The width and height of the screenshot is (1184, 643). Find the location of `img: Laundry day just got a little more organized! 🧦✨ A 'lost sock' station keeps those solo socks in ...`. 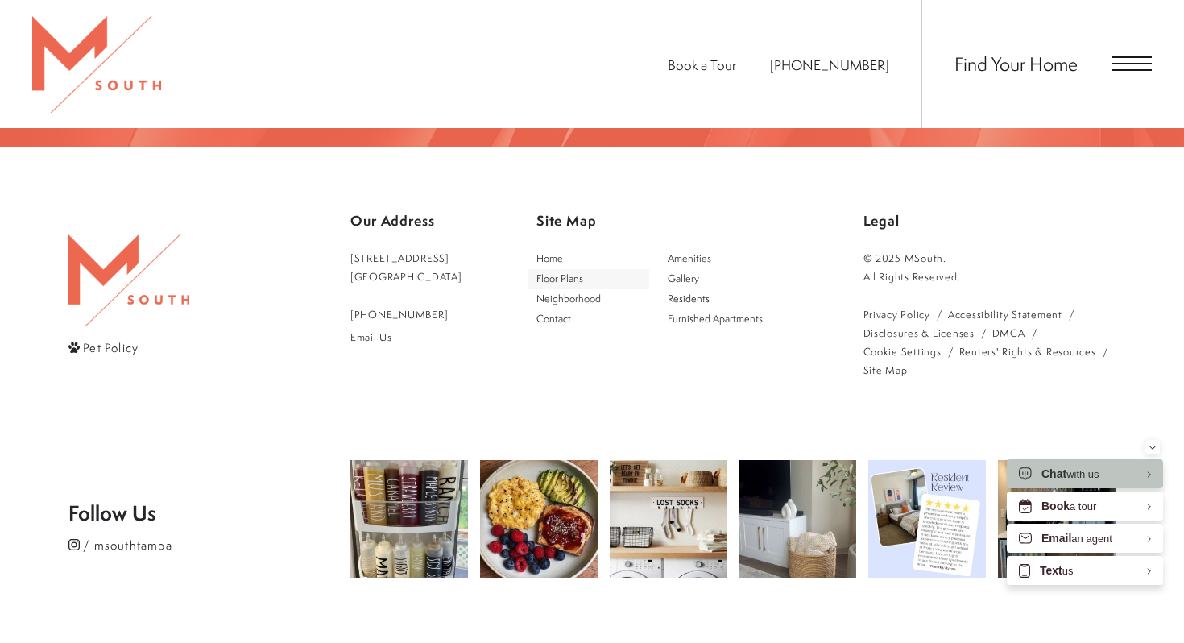

img: Laundry day just got a little more organized! 🧦✨ A 'lost sock' station keeps those solo socks in ... is located at coordinates (669, 519).